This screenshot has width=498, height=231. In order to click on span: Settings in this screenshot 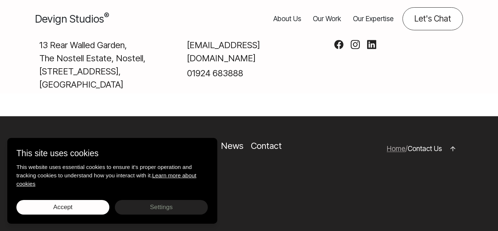, I will do `click(161, 207)`.